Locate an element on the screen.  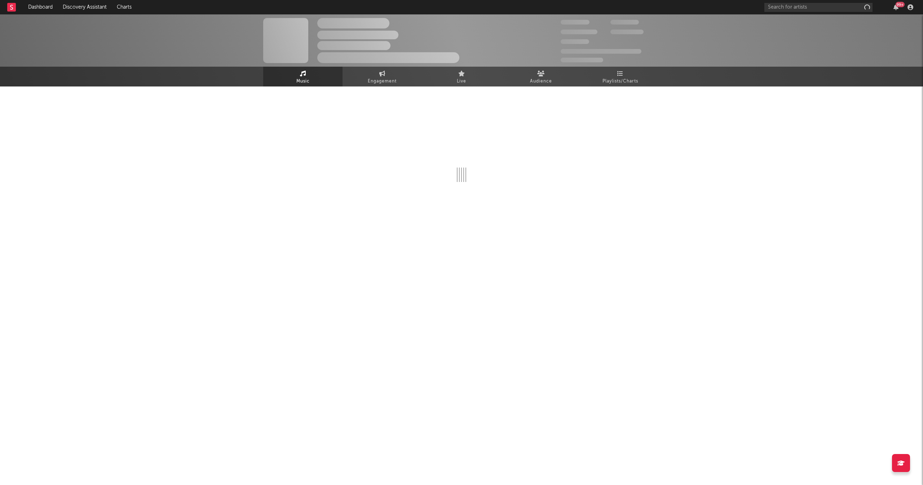
a: Audience is located at coordinates (541, 76).